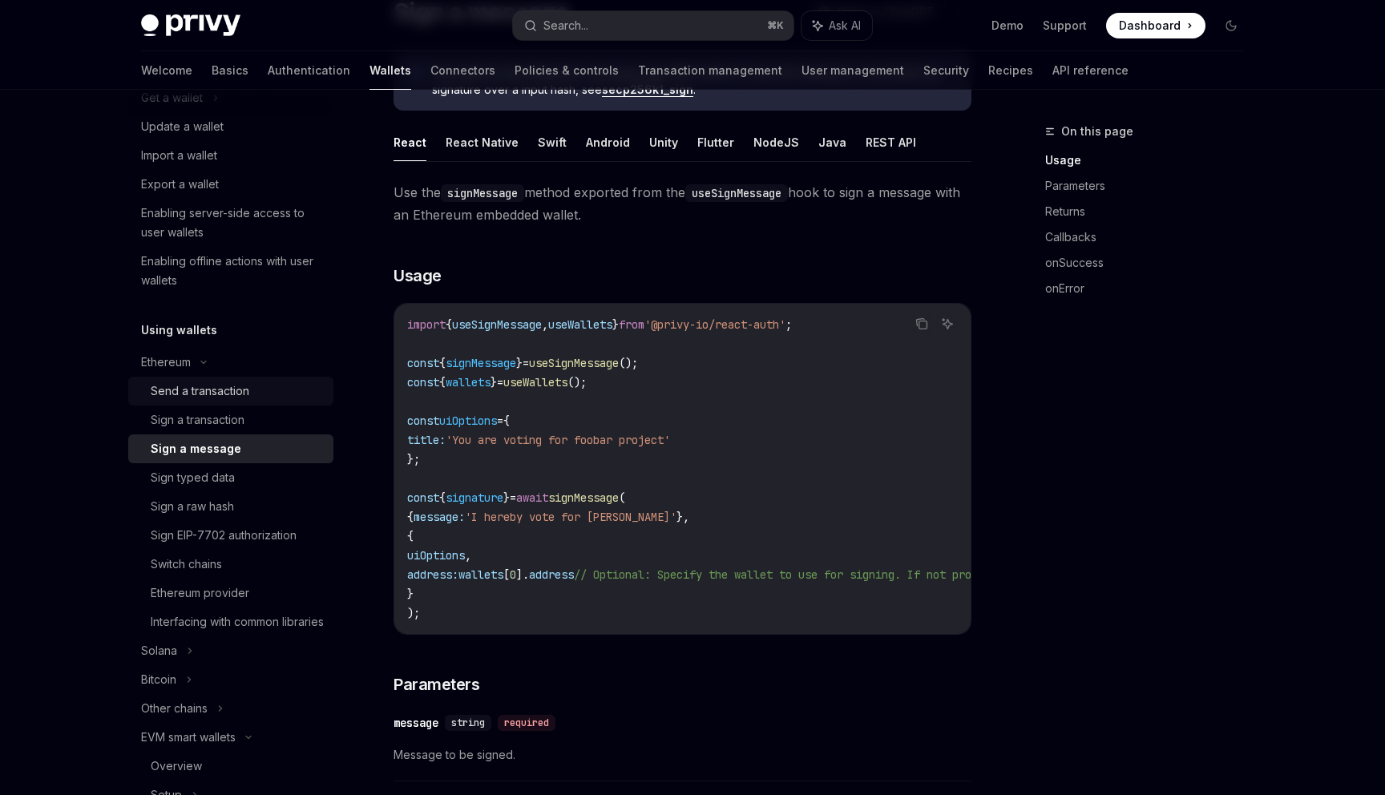  What do you see at coordinates (710, 71) in the screenshot?
I see `a: Transaction management` at bounding box center [710, 71].